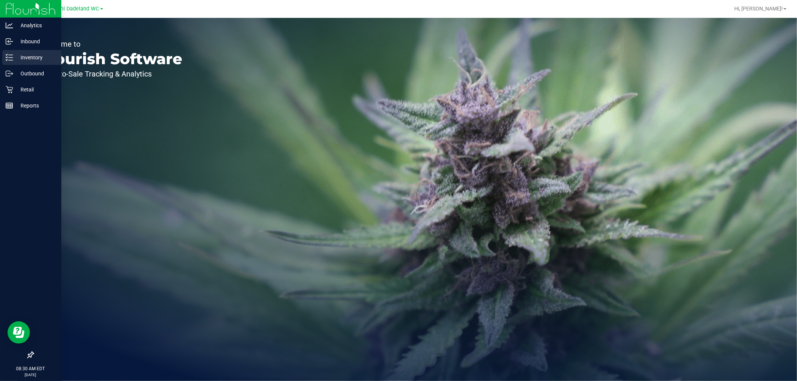  Describe the element at coordinates (35, 58) in the screenshot. I see `p: Inventory` at that location.